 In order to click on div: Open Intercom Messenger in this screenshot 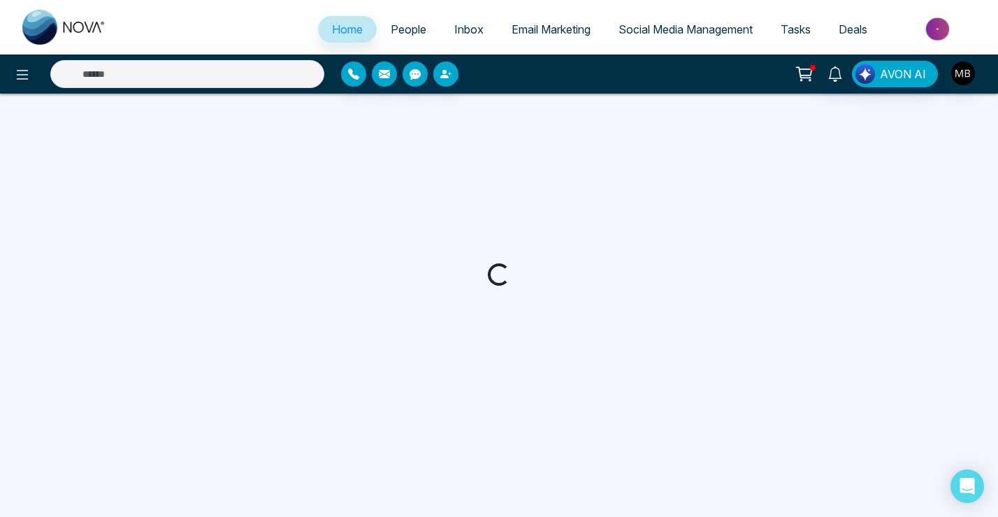, I will do `click(967, 486)`.